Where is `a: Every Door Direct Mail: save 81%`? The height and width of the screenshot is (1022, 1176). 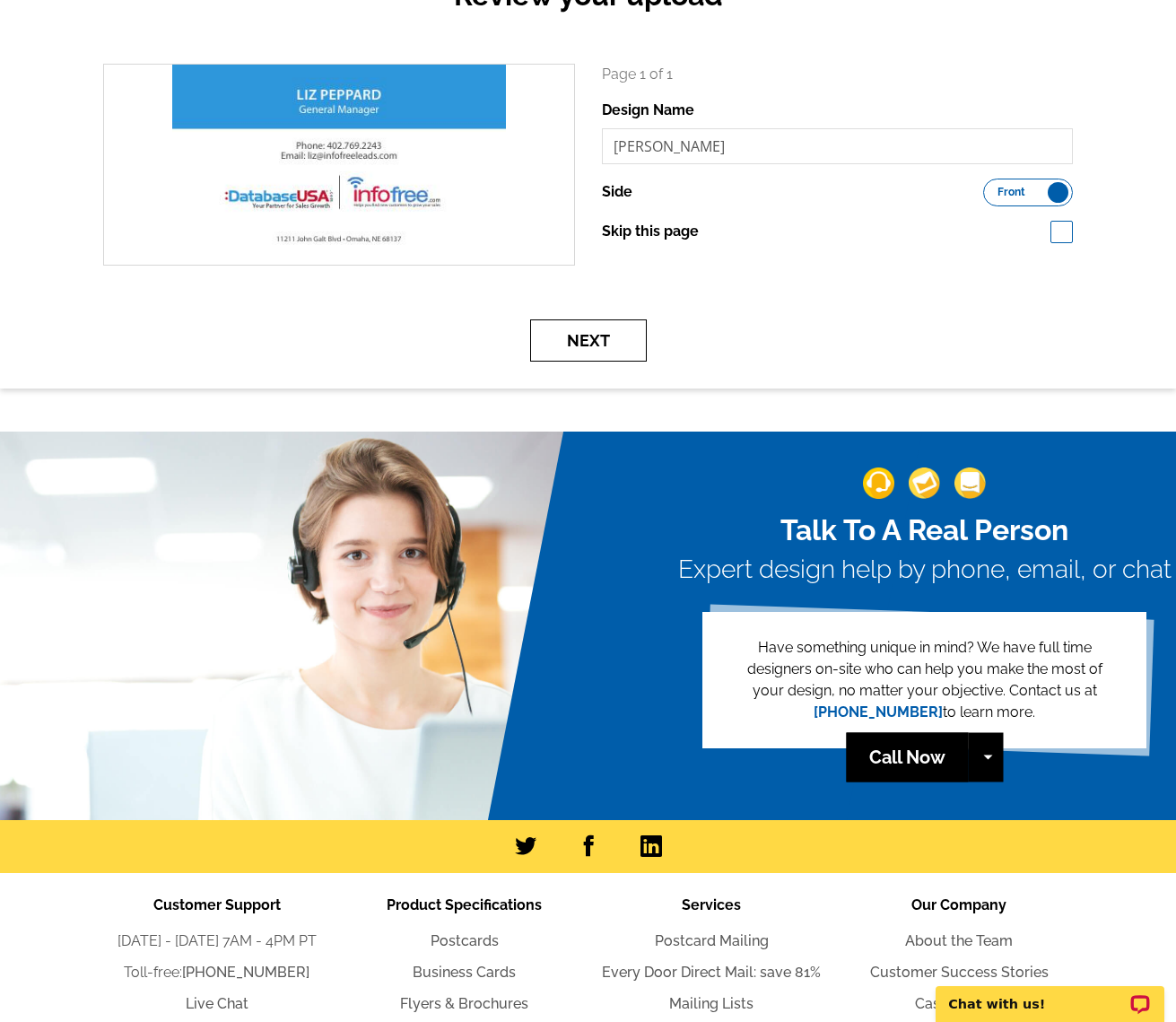
a: Every Door Direct Mail: save 81% is located at coordinates (712, 972).